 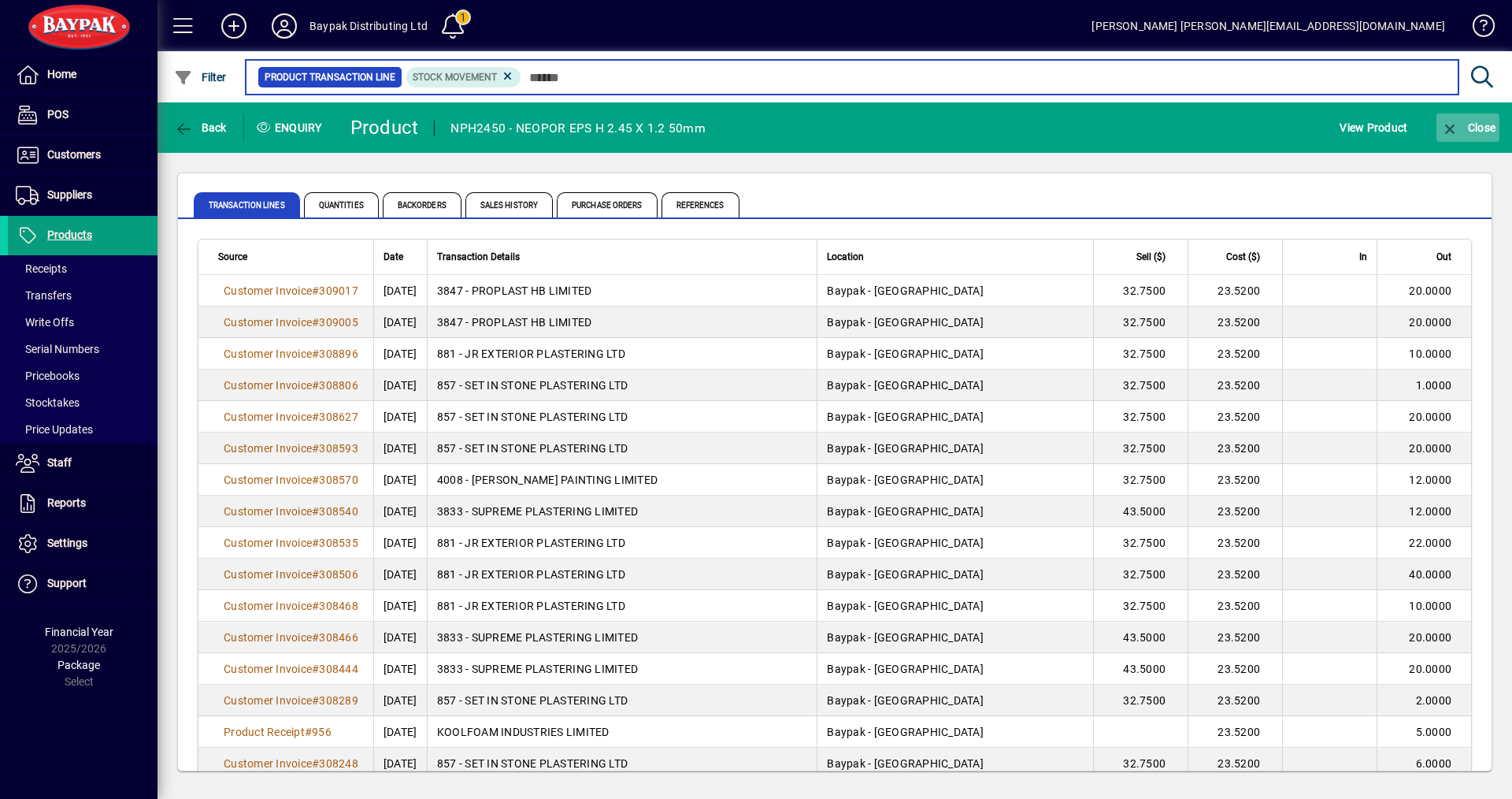 What do you see at coordinates (338, 606) in the screenshot?
I see `span: 308468` at bounding box center [338, 606].